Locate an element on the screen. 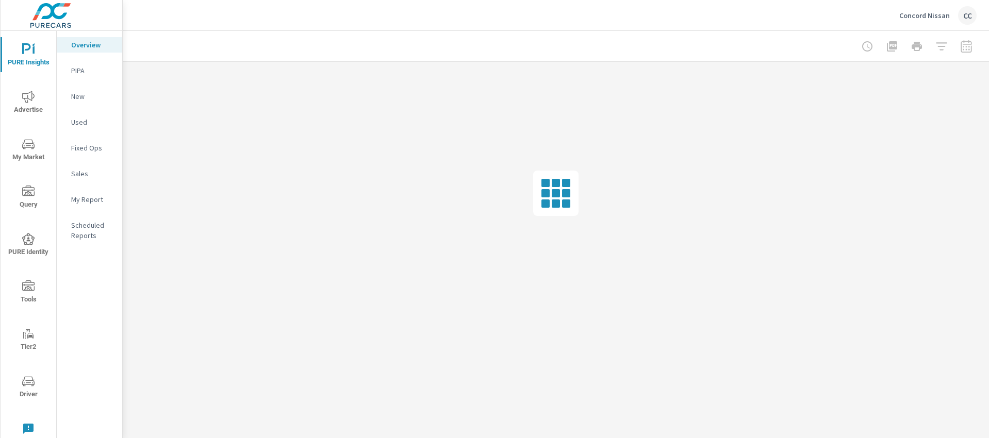  span: Query is located at coordinates (28, 198).